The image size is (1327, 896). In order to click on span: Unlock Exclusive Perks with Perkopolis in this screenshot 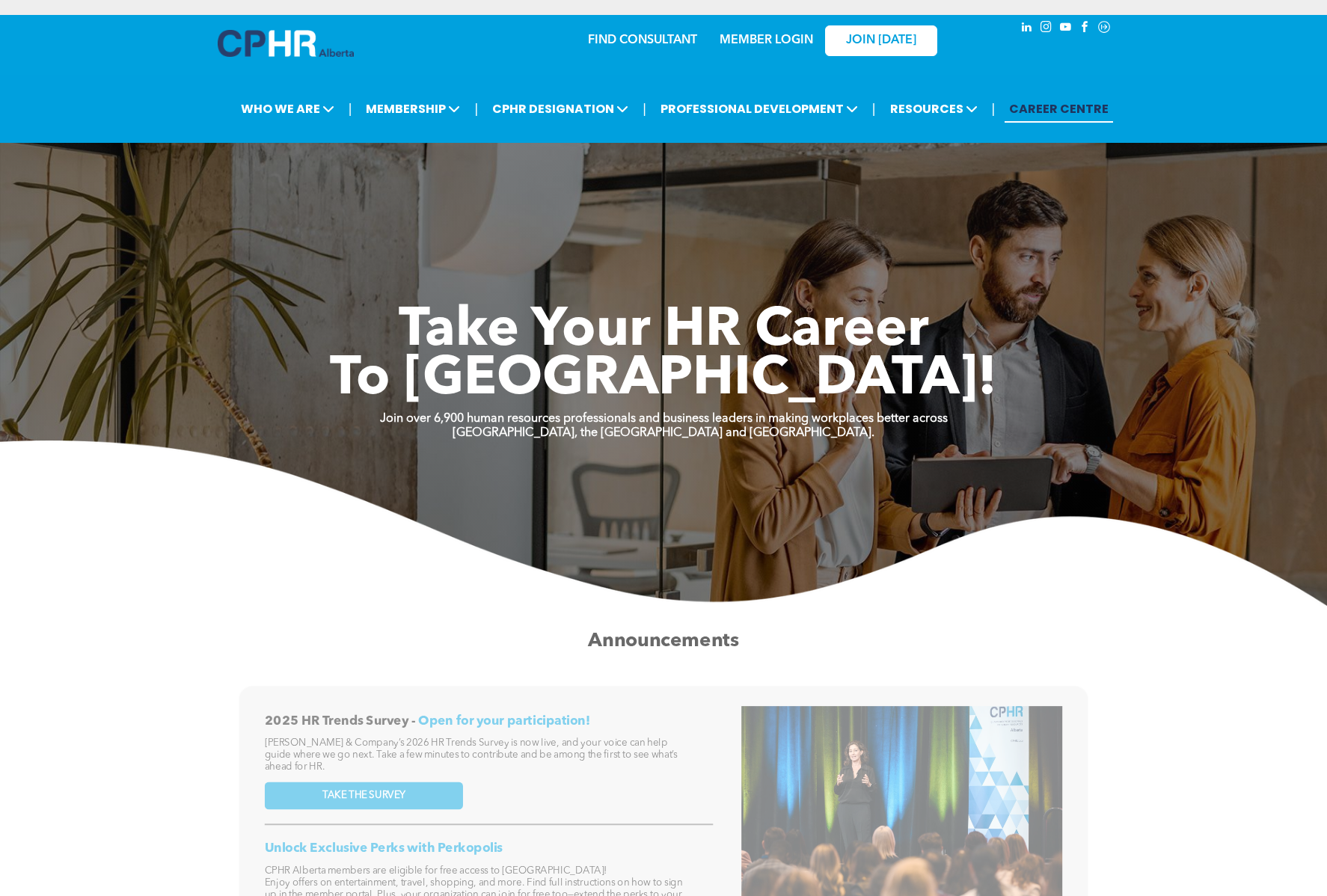, I will do `click(383, 848)`.